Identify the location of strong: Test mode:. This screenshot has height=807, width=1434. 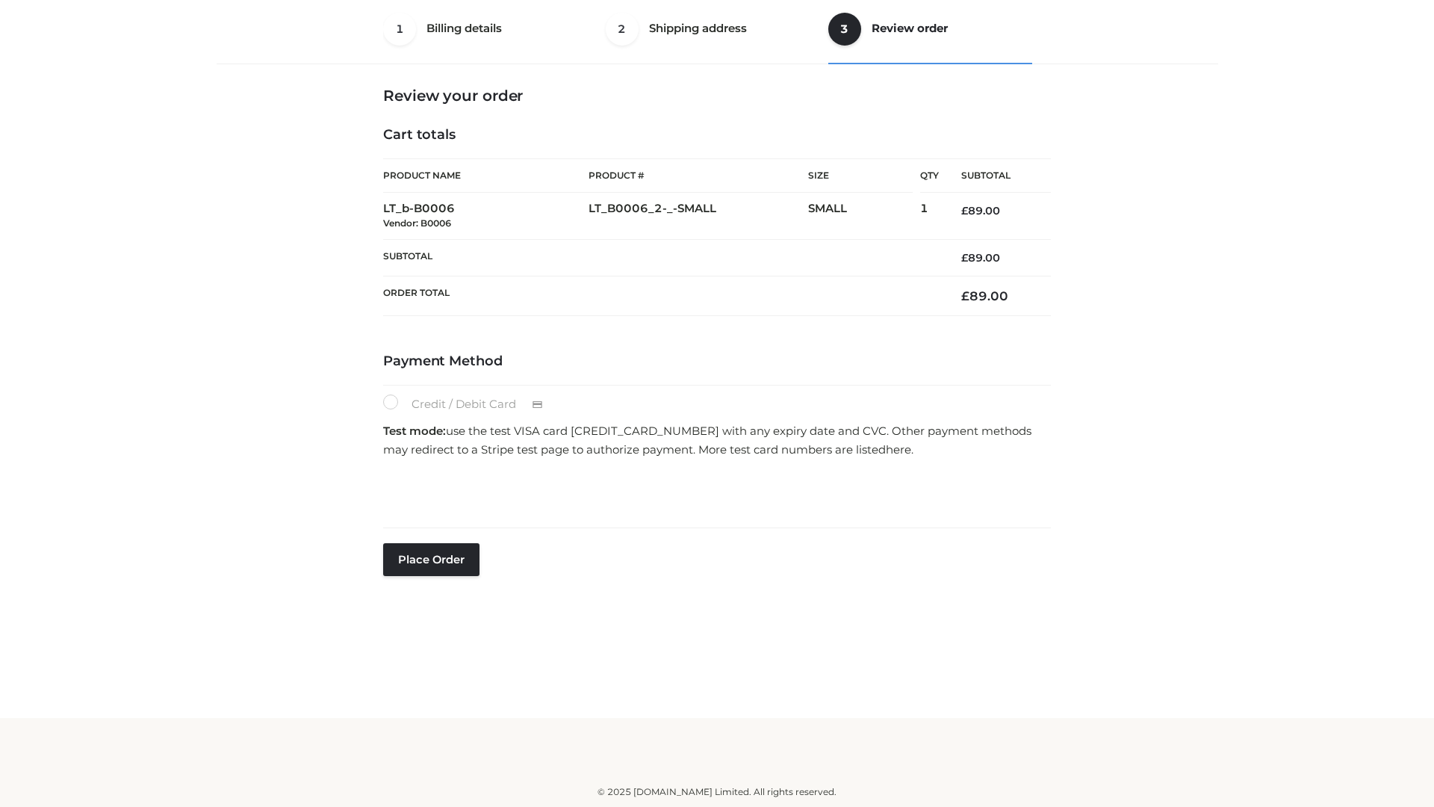
(415, 430).